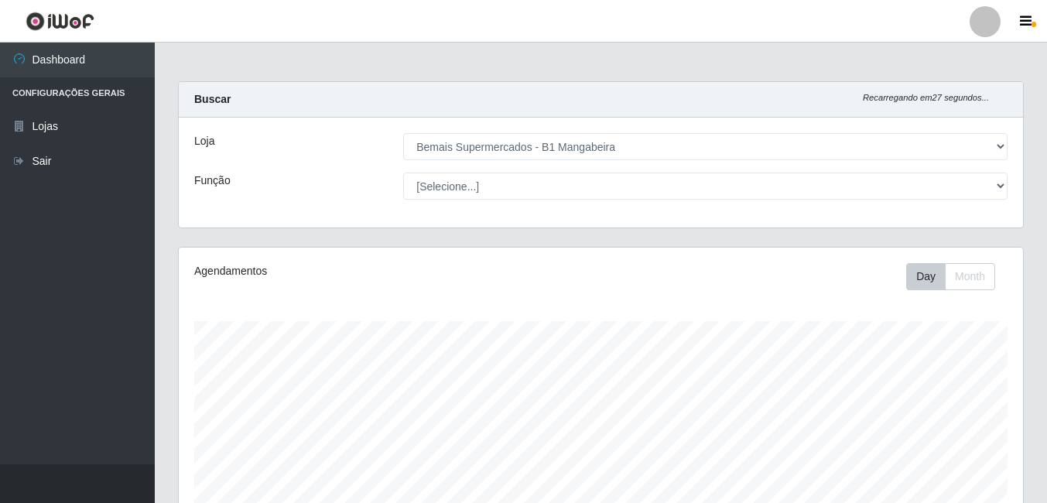 Image resolution: width=1047 pixels, height=503 pixels. What do you see at coordinates (60, 21) in the screenshot?
I see `img: CoreUI Logo` at bounding box center [60, 21].